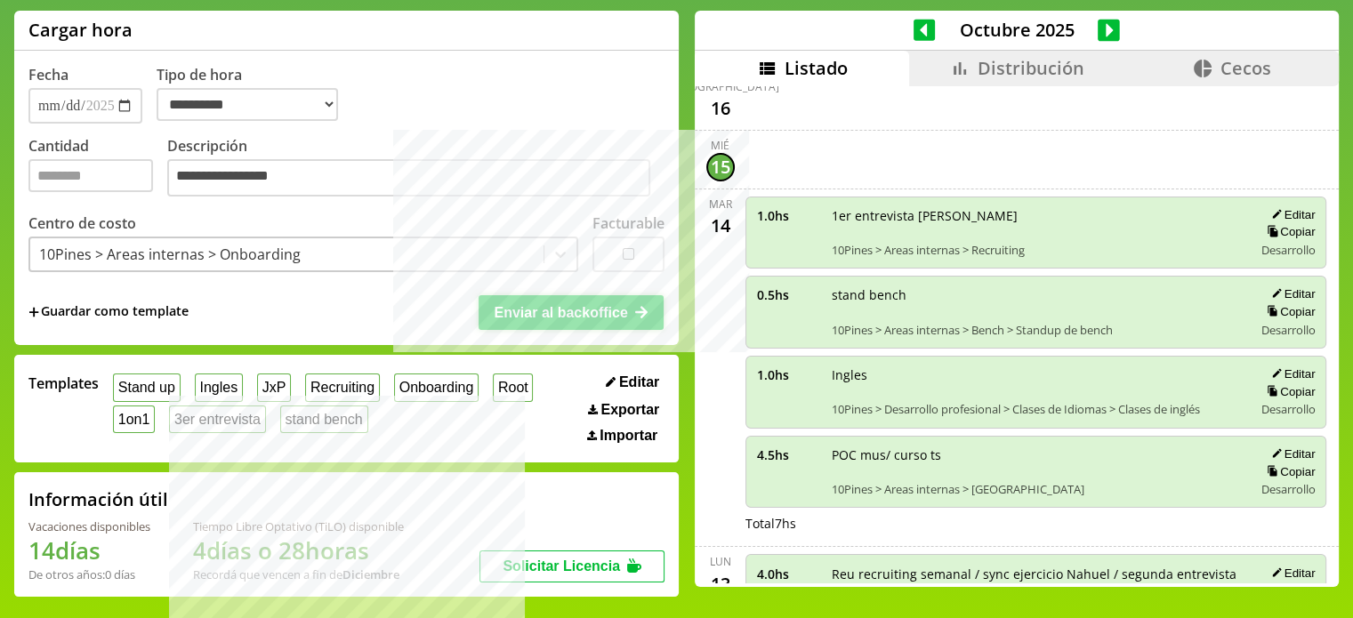 The image size is (1353, 618). What do you see at coordinates (1036, 374) in the screenshot?
I see `span: Ingles` at bounding box center [1036, 374].